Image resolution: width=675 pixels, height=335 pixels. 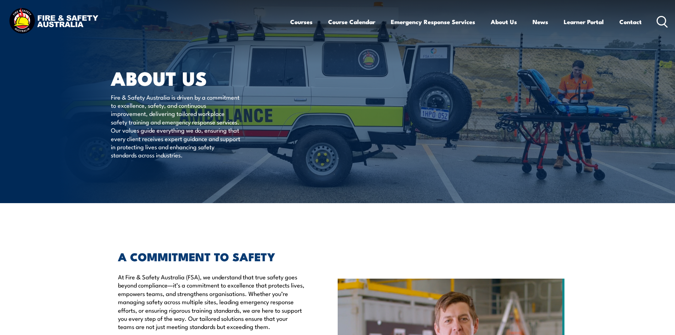 I want to click on a: Learner Portal, so click(x=583, y=22).